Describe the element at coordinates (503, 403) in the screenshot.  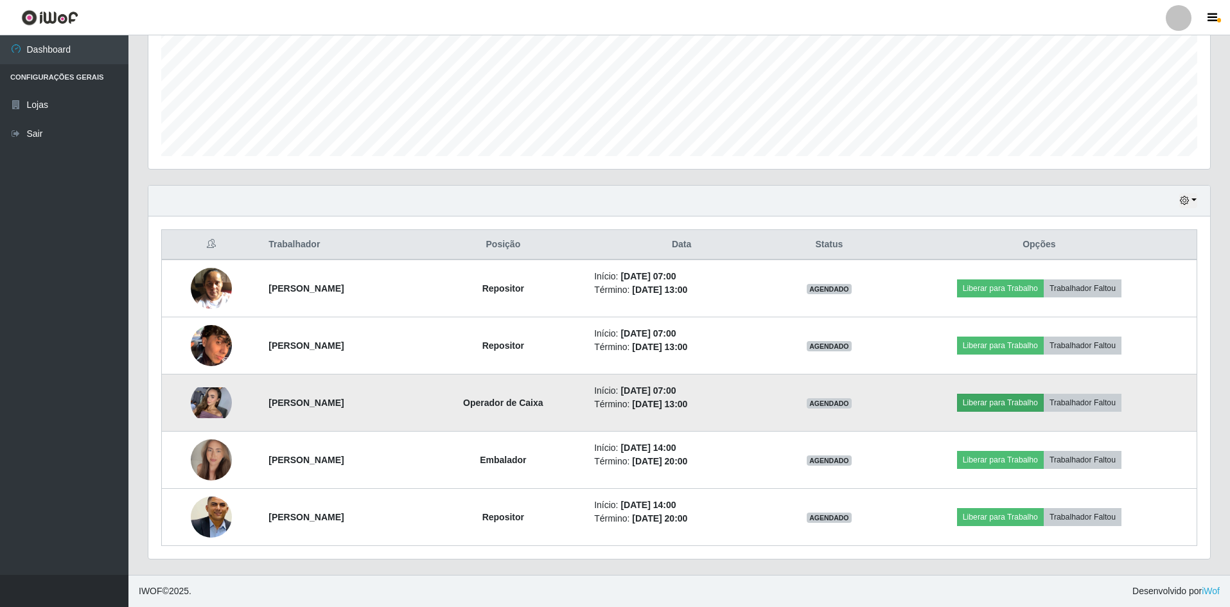
I see `strong: Operador de Caixa` at that location.